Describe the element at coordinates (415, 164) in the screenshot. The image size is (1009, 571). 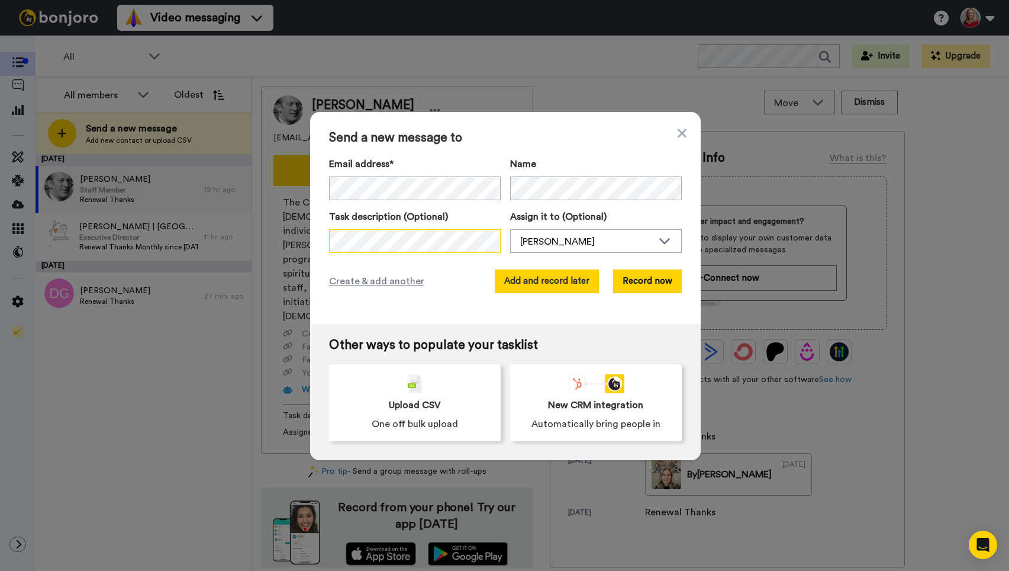
I see `label: Email address*` at that location.